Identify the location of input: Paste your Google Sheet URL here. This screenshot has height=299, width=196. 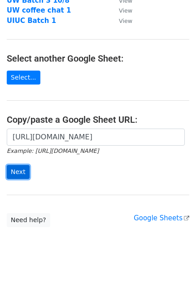
(96, 137).